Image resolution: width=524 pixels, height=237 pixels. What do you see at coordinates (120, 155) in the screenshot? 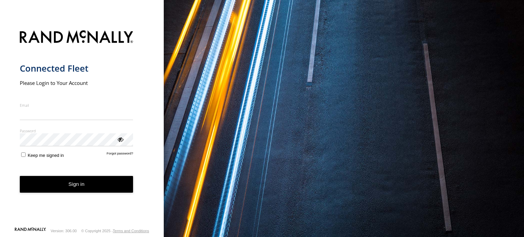
I see `a: Forgot password?` at bounding box center [120, 155].